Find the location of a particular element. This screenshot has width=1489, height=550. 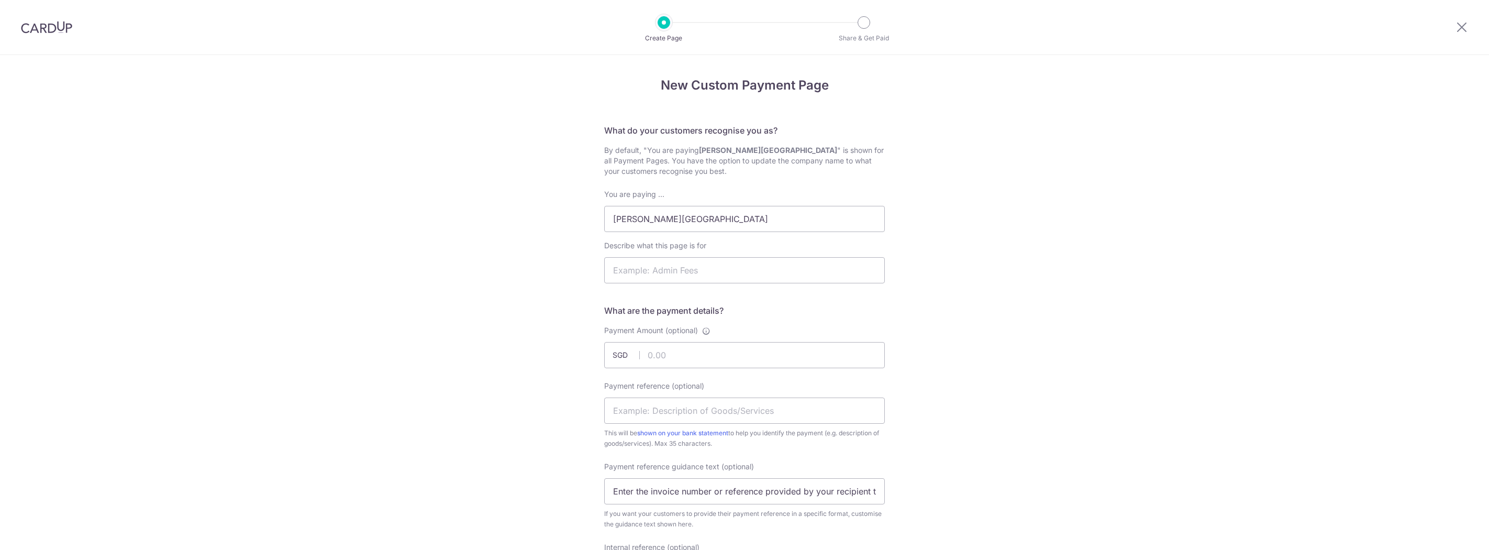

span: SGD is located at coordinates (626, 355).